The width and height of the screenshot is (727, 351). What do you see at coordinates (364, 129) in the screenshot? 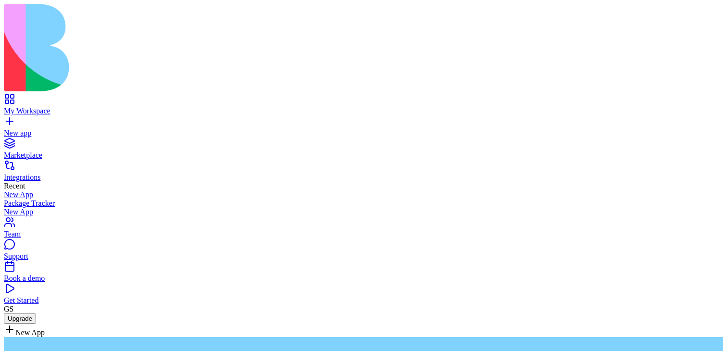
I see `a: New app` at bounding box center [364, 129].